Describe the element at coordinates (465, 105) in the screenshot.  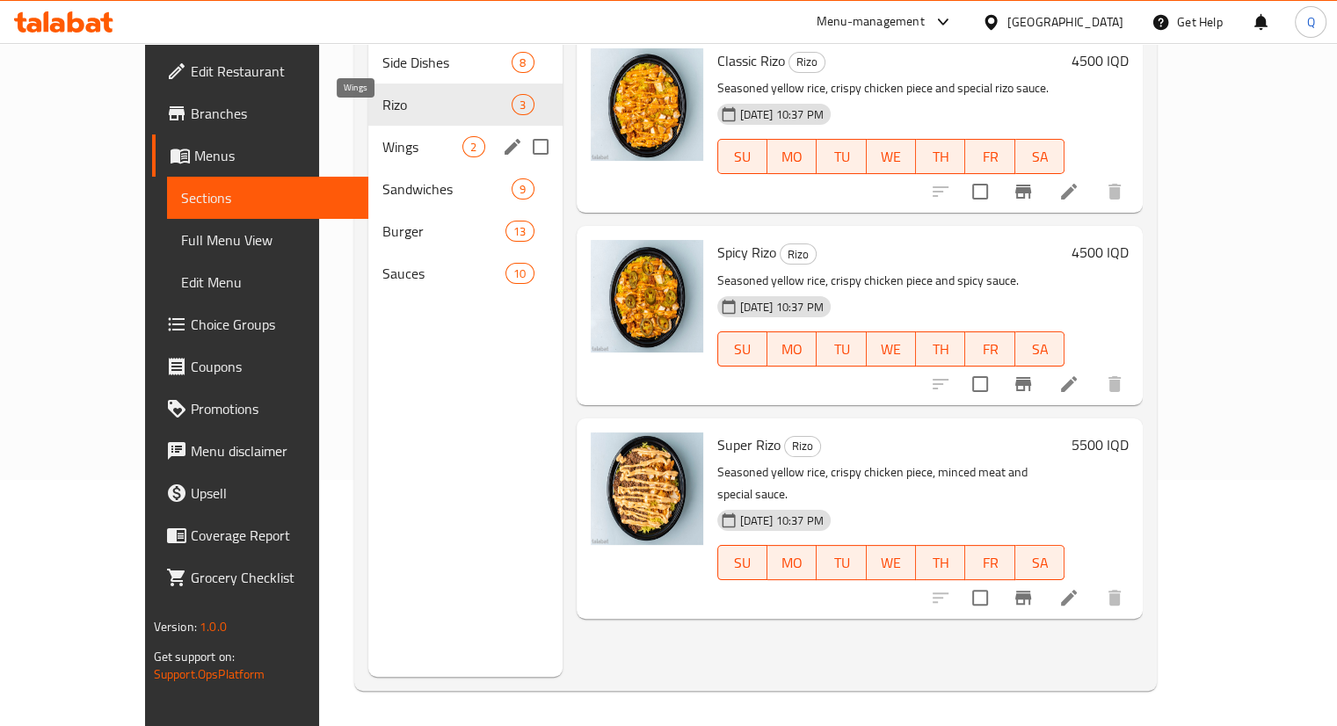
I see `div: Rizo3` at that location.